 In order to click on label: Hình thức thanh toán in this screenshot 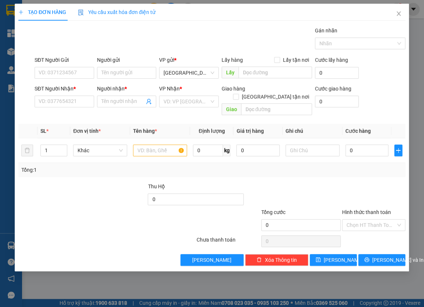, I will do `click(367, 212)`.